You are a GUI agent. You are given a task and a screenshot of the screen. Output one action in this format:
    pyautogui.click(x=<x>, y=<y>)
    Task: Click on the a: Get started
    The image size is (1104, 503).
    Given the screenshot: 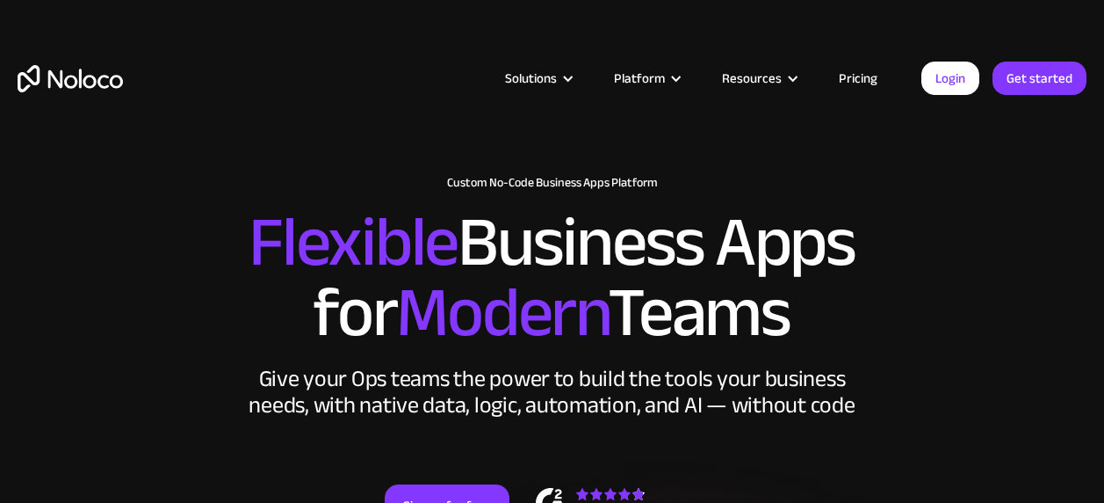 What is the action you would take?
    pyautogui.click(x=1039, y=78)
    